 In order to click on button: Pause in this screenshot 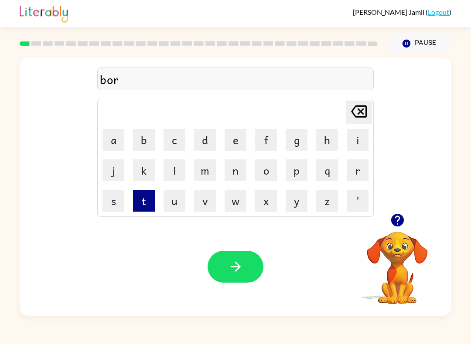, I will do `click(419, 44)`.